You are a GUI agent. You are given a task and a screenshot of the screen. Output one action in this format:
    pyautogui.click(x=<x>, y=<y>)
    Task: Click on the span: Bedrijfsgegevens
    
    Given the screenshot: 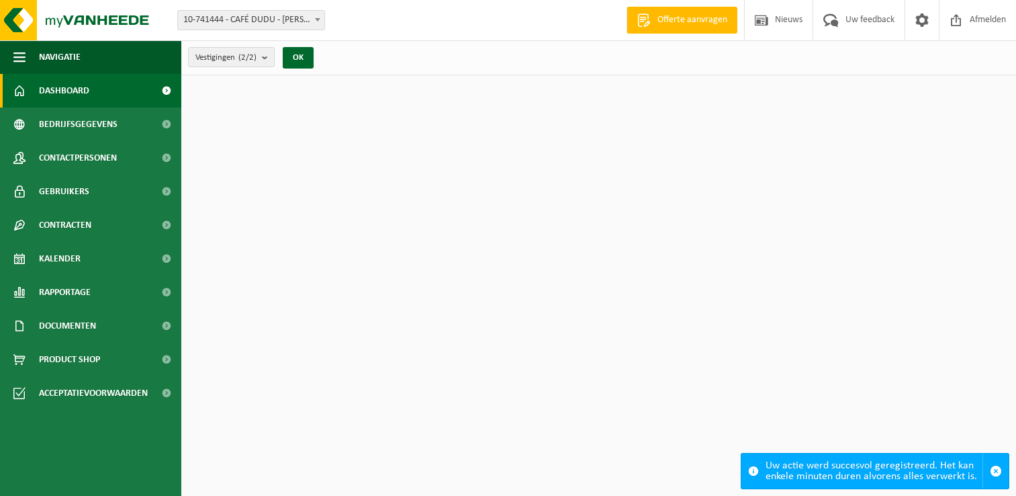 What is the action you would take?
    pyautogui.click(x=78, y=124)
    